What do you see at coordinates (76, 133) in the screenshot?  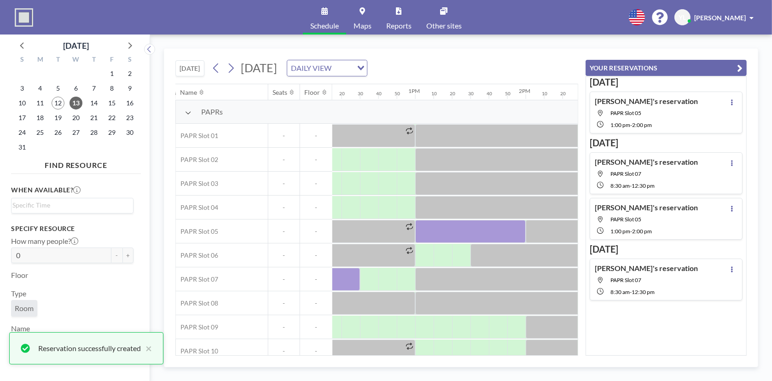 I see `span: Wednesday, August 27, 2025` at bounding box center [76, 133].